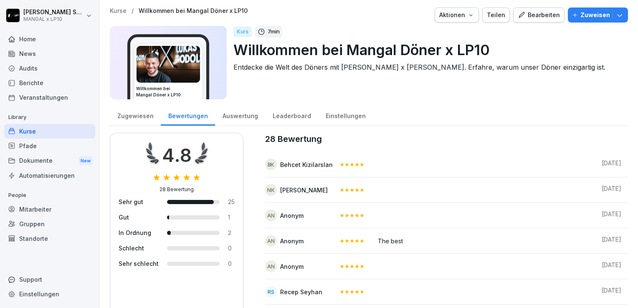  I want to click on div: Kurse, so click(50, 131).